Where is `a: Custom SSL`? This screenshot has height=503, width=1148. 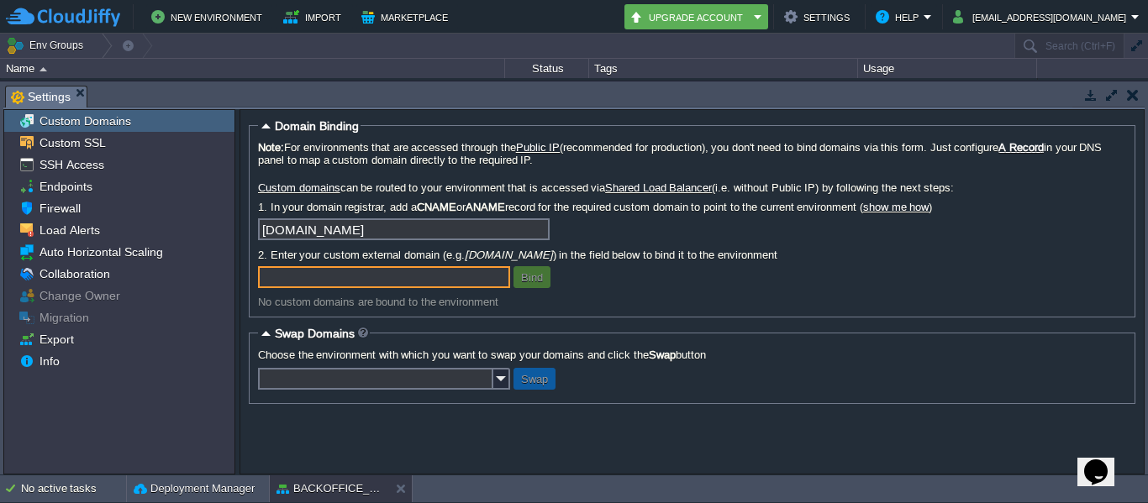
a: Custom SSL is located at coordinates (72, 143).